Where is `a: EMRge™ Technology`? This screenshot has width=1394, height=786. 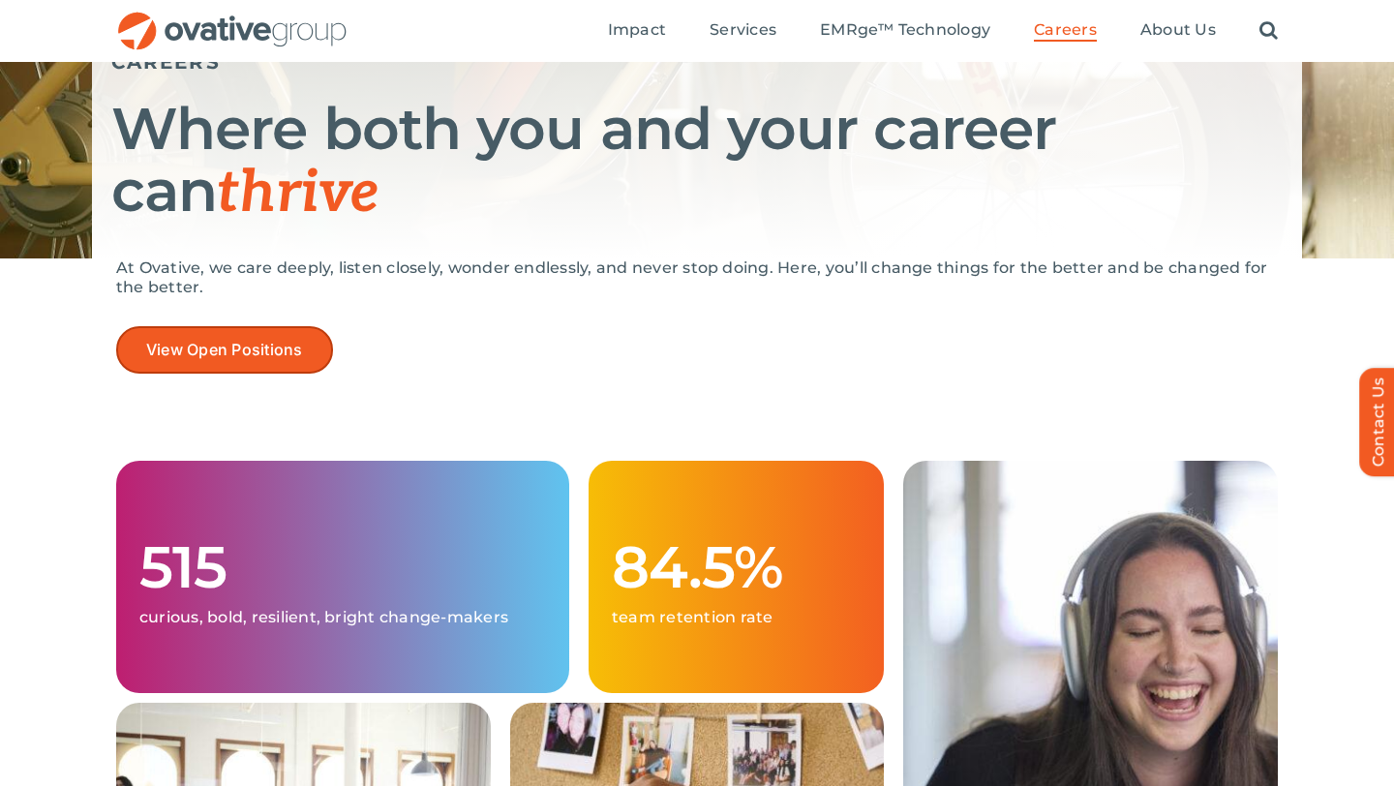
a: EMRge™ Technology is located at coordinates (905, 31).